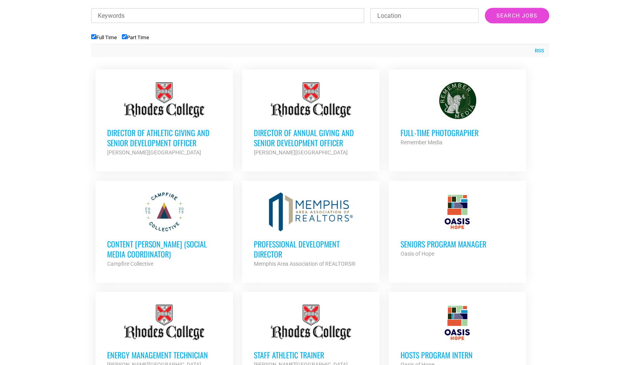  I want to click on input: Part Time, so click(124, 36).